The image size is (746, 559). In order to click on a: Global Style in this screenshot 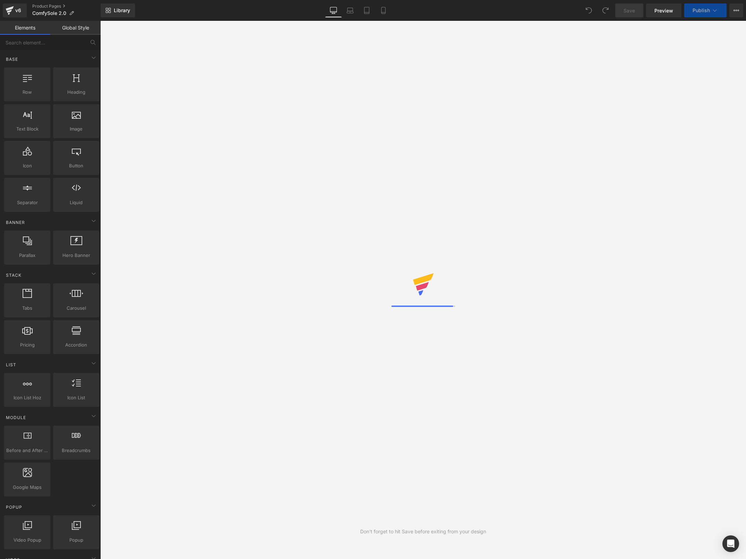, I will do `click(75, 28)`.